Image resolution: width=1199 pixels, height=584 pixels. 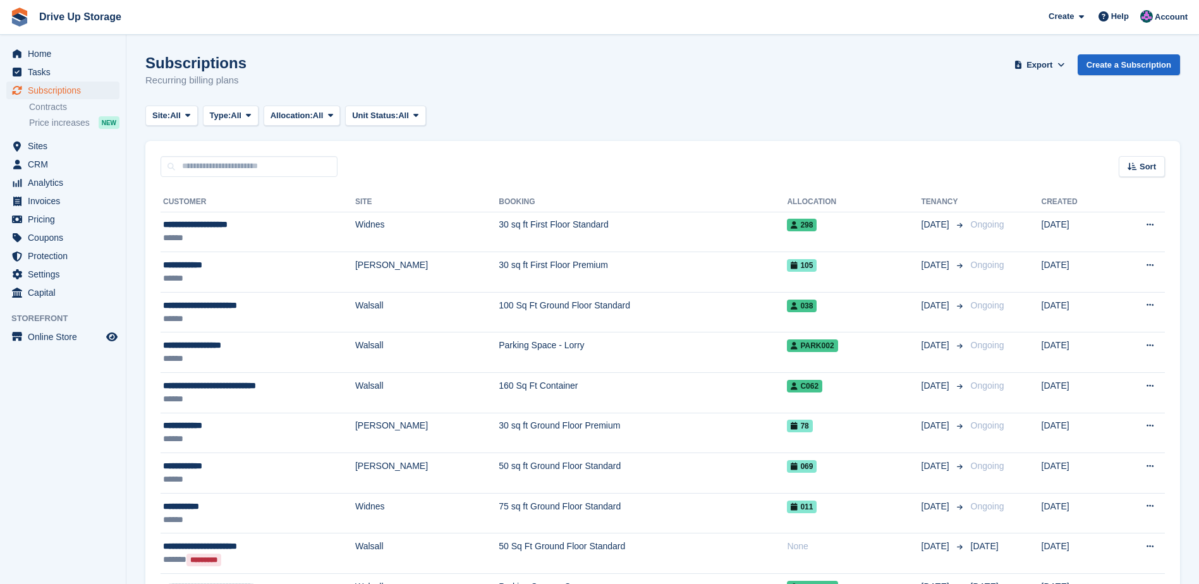 I want to click on span: Price increases, so click(x=59, y=123).